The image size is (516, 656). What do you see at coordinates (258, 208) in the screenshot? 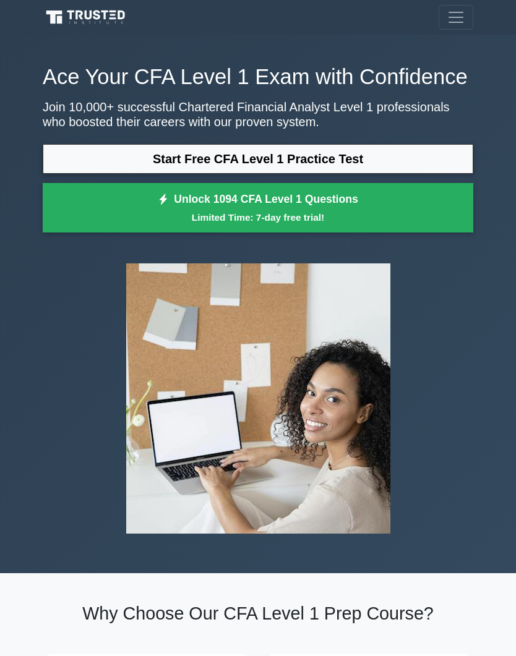
I see `a: Unlock 1094 CFA Level 1 QuestionsLimited Time: 7-day free trial!` at bounding box center [258, 208].